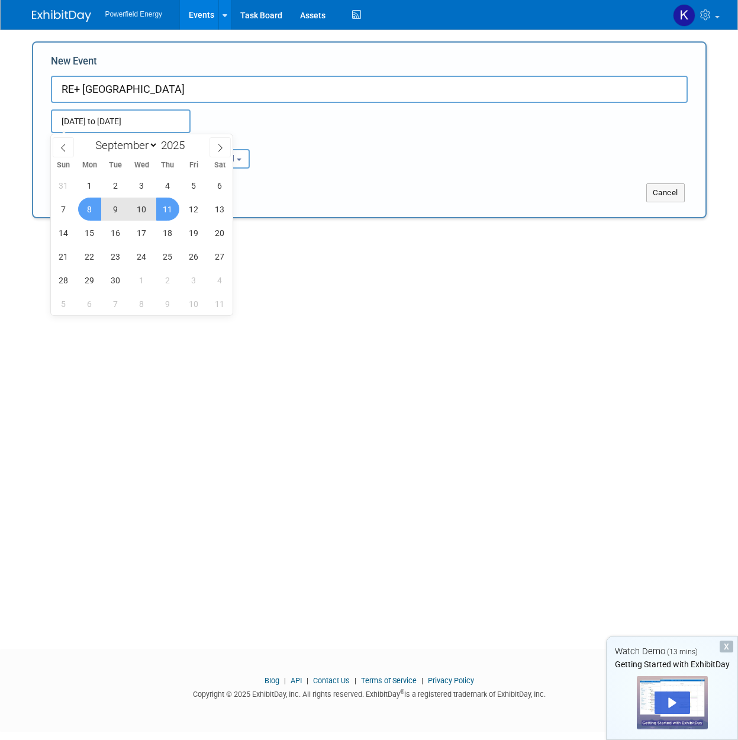 The height and width of the screenshot is (740, 738). What do you see at coordinates (272, 680) in the screenshot?
I see `a: Blog` at bounding box center [272, 680].